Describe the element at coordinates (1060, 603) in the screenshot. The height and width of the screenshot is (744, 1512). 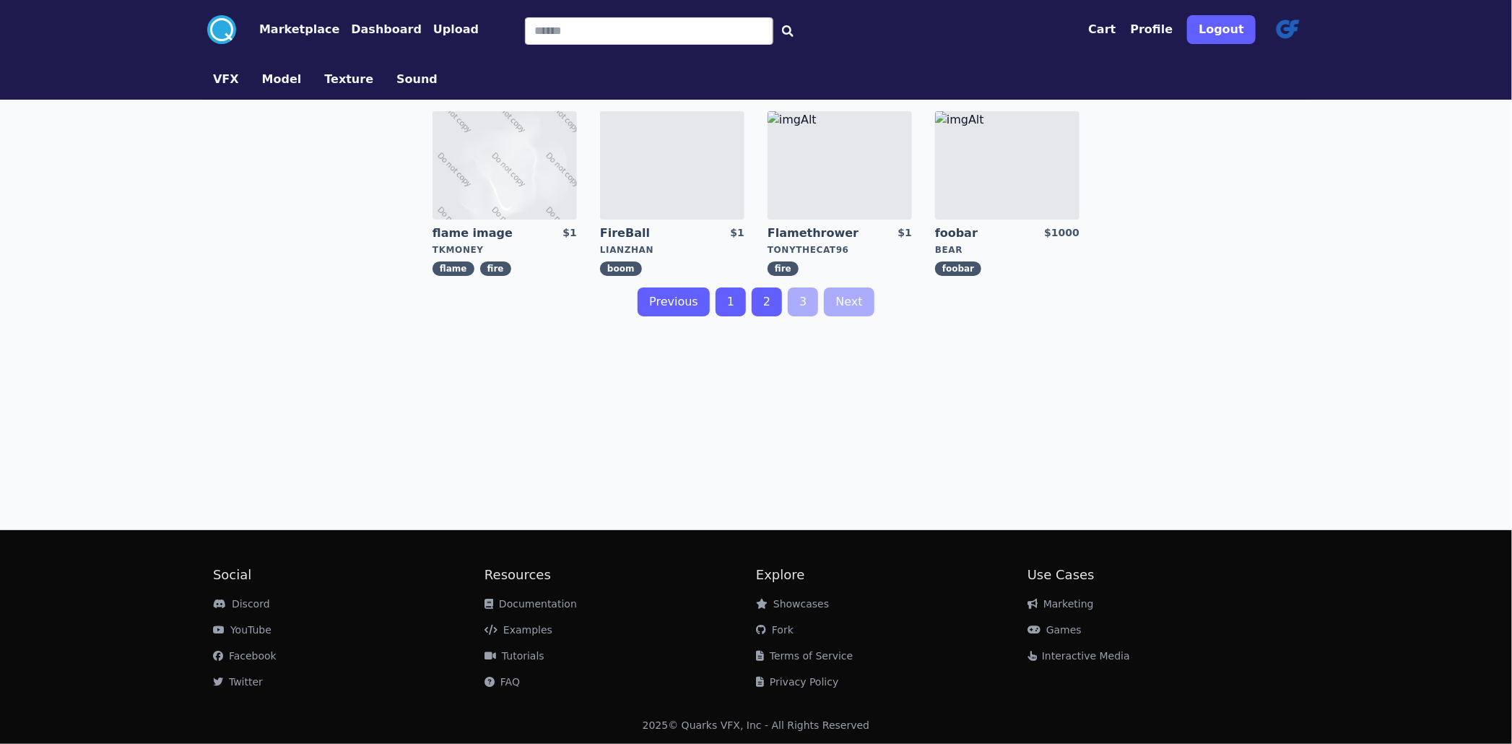
I see `a: Marketing` at that location.